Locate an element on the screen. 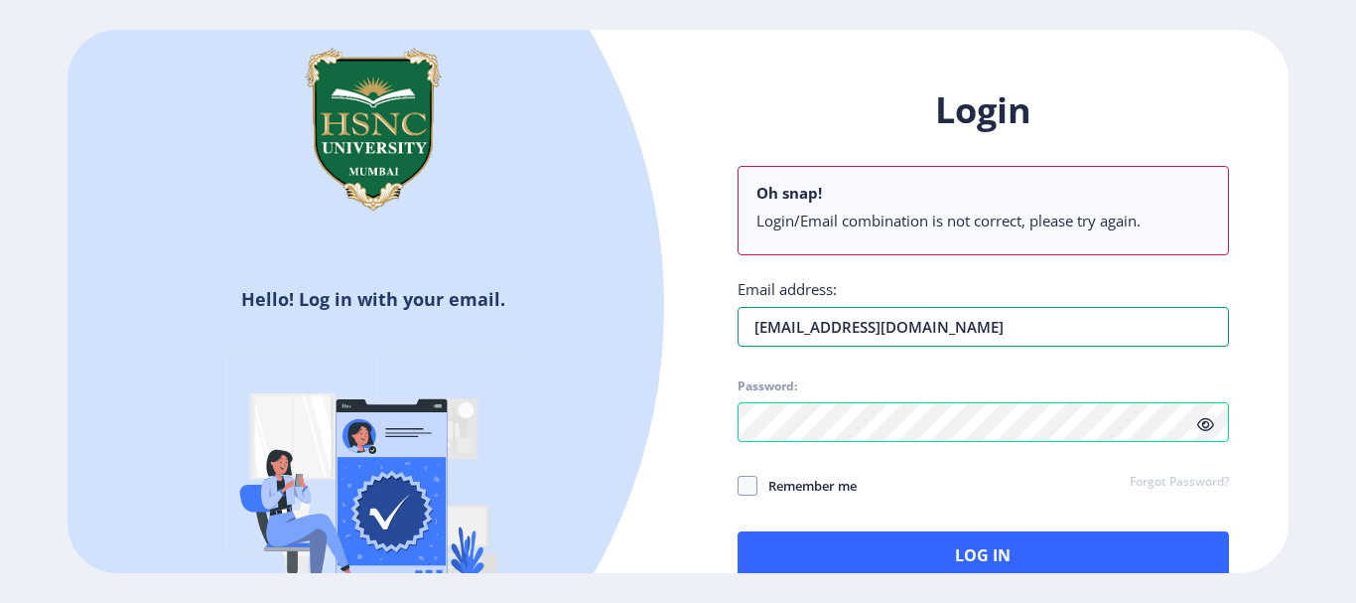 This screenshot has width=1356, height=603. li: Login/Email combination is not correct, please try again. is located at coordinates (983, 220).